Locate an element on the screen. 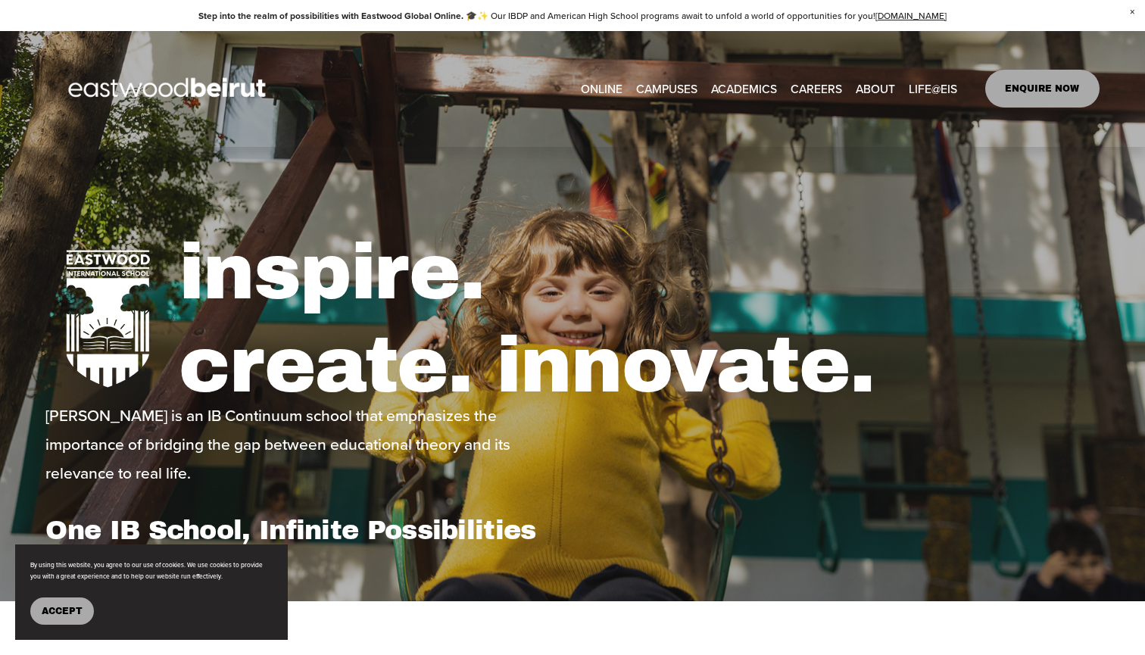 This screenshot has height=655, width=1145. span: ACADEMICS is located at coordinates (744, 89).